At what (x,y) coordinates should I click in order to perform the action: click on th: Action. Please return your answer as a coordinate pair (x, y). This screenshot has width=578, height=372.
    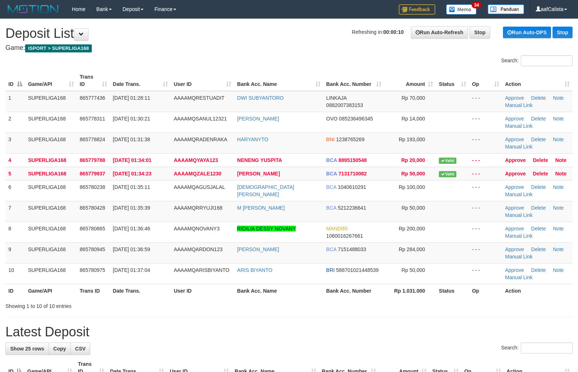
    Looking at the image, I should click on (537, 290).